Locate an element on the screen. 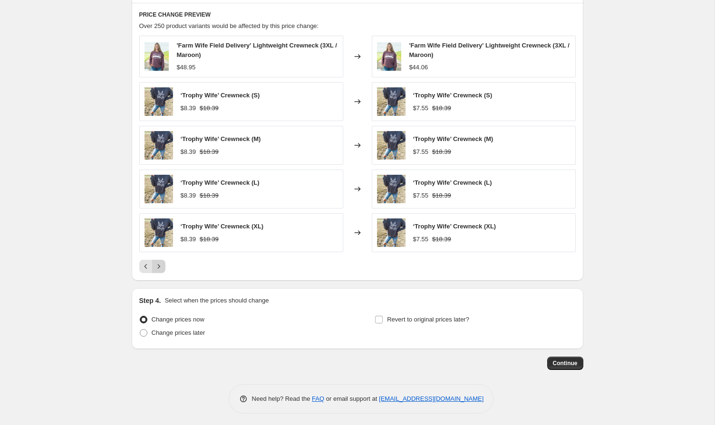 The height and width of the screenshot is (425, 715). span: or email support at is located at coordinates (351, 399).